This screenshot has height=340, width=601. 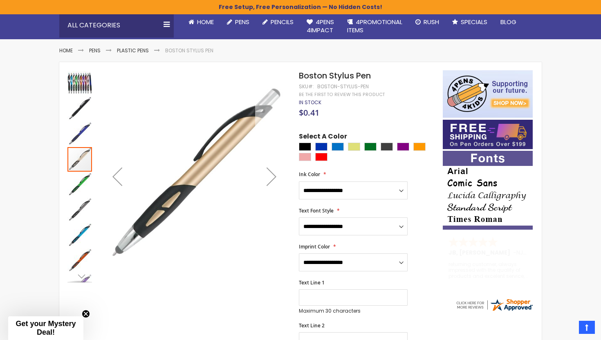 I want to click on div: Green, so click(x=370, y=147).